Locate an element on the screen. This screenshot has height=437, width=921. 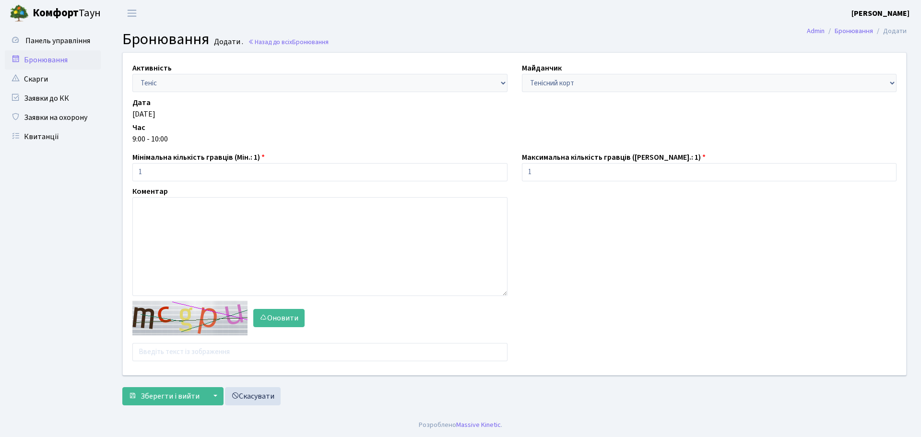
button: Оновити is located at coordinates (279, 318).